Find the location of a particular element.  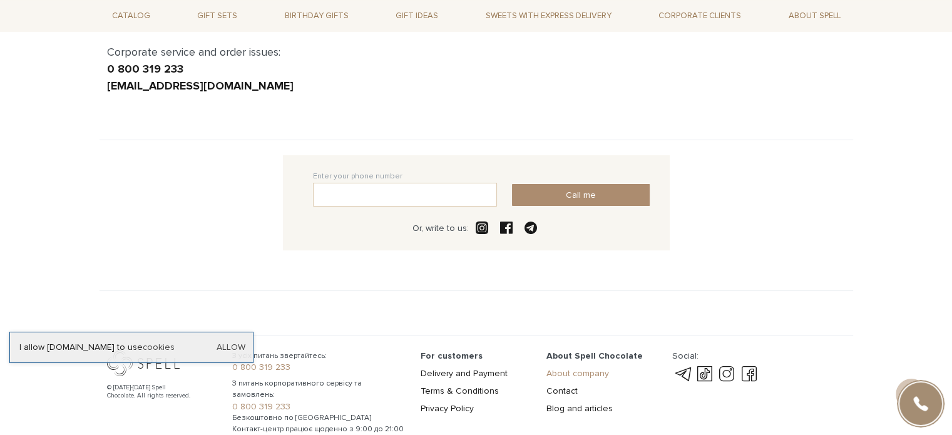

a: About company is located at coordinates (578, 373).